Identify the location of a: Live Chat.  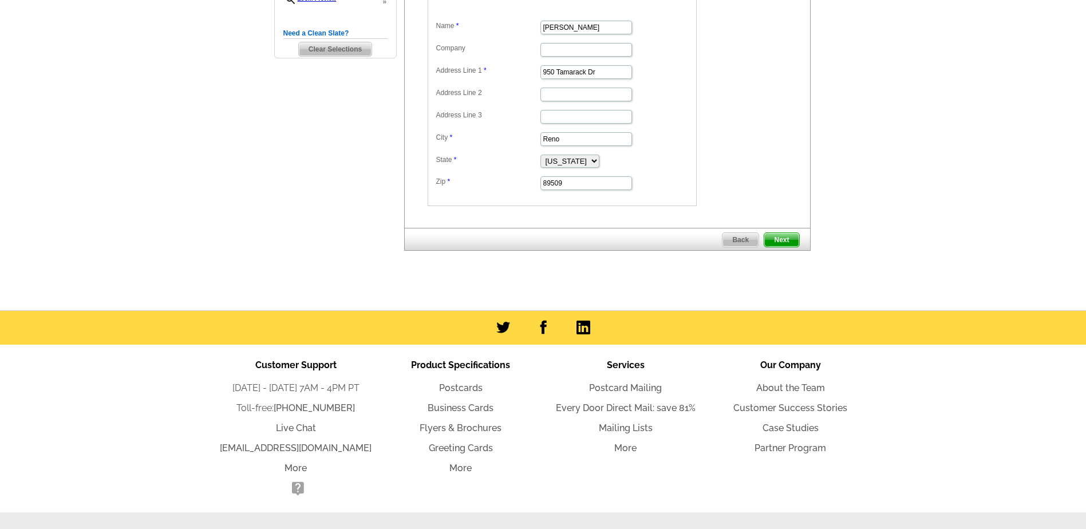
(296, 428).